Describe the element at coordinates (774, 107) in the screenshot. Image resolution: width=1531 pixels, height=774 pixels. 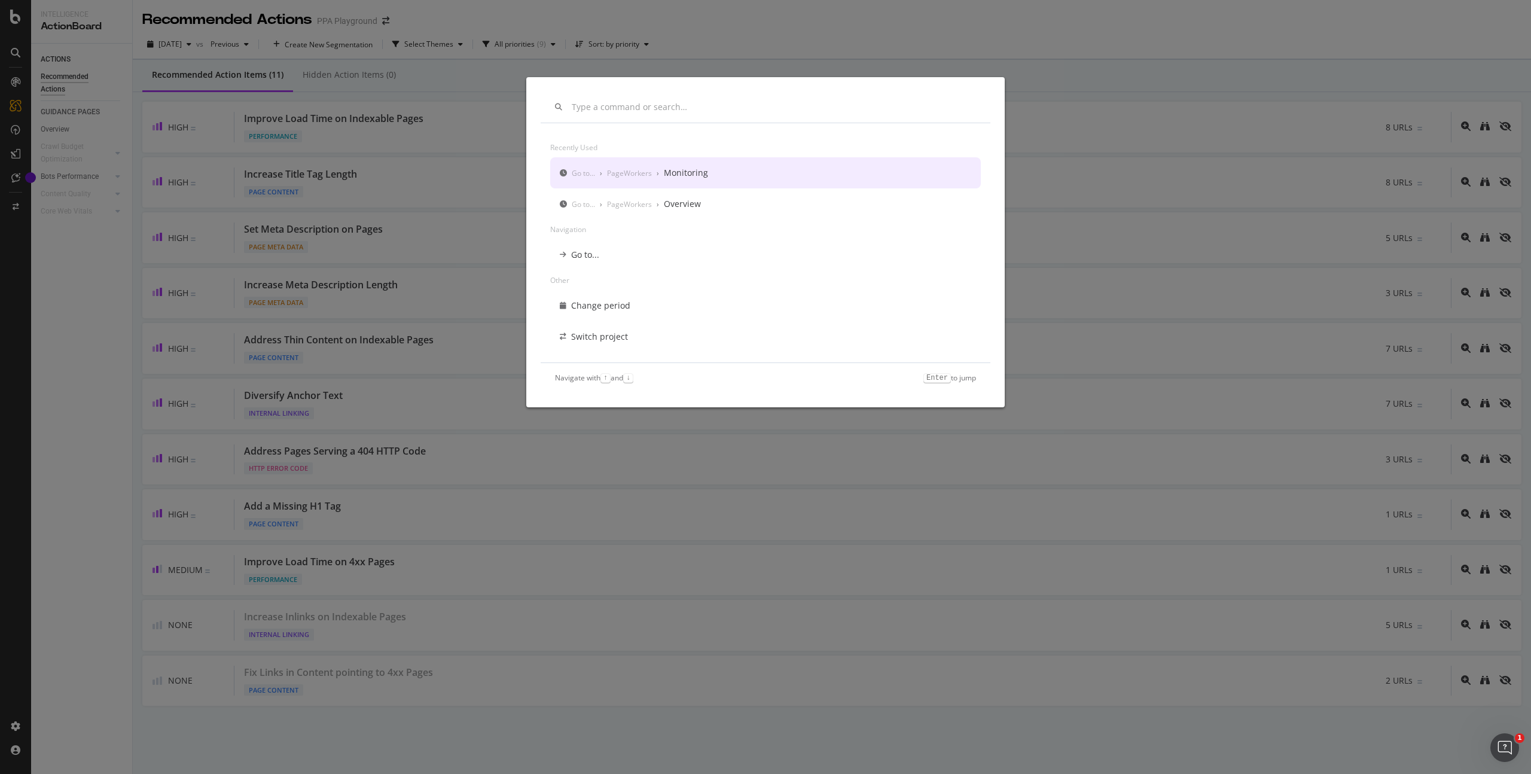
I see `input: Type a command or search…` at that location.